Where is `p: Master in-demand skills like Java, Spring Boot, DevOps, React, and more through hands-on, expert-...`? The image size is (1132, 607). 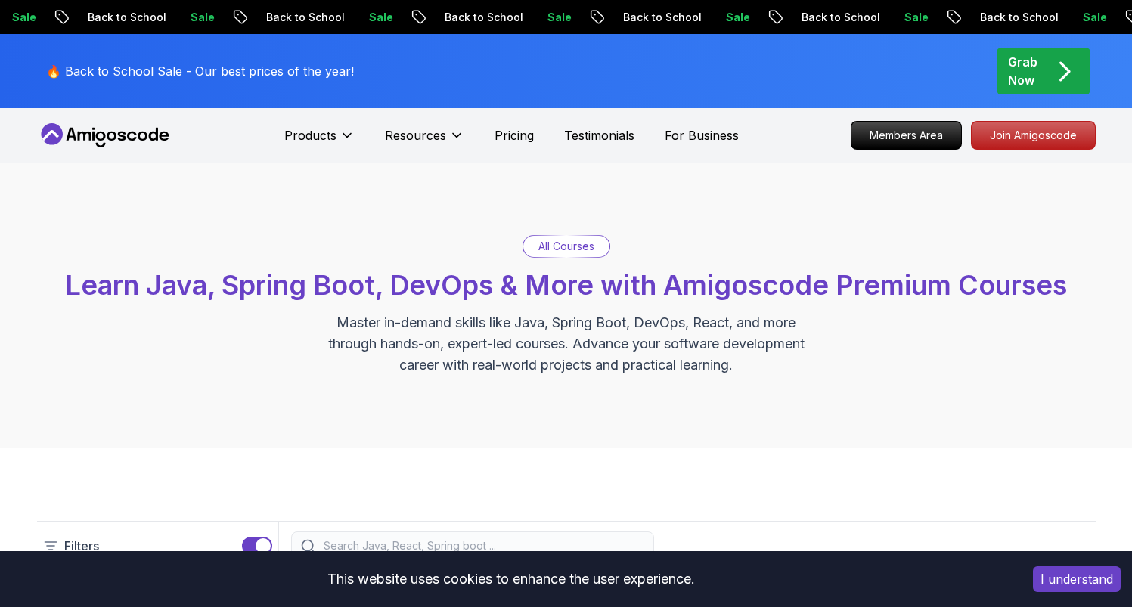
p: Master in-demand skills like Java, Spring Boot, DevOps, React, and more through hands-on, expert-... is located at coordinates (567, 344).